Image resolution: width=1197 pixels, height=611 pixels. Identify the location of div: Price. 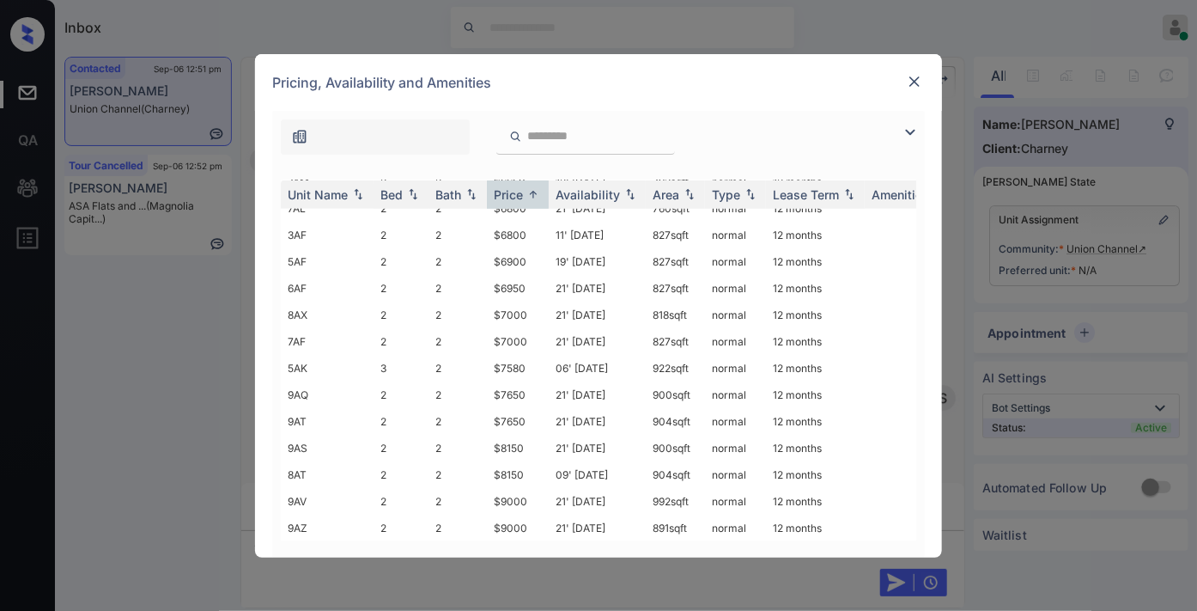
(508, 194).